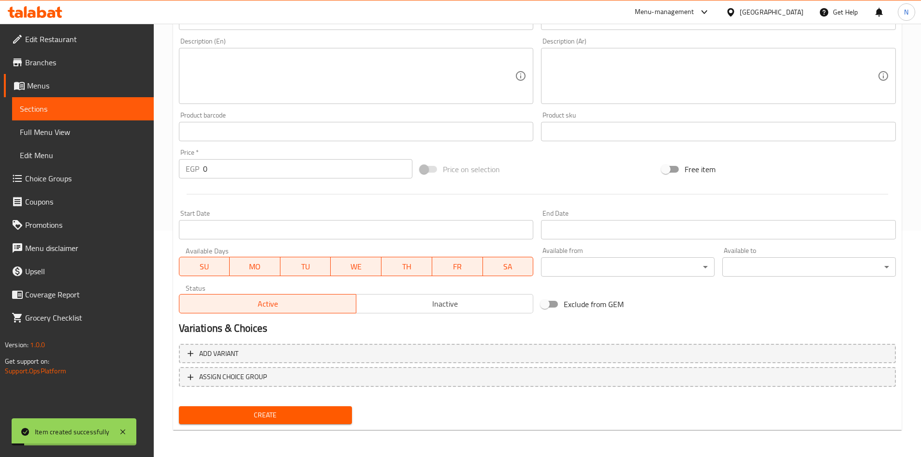 This screenshot has width=921, height=457. Describe the element at coordinates (79, 62) in the screenshot. I see `a: Branches` at that location.